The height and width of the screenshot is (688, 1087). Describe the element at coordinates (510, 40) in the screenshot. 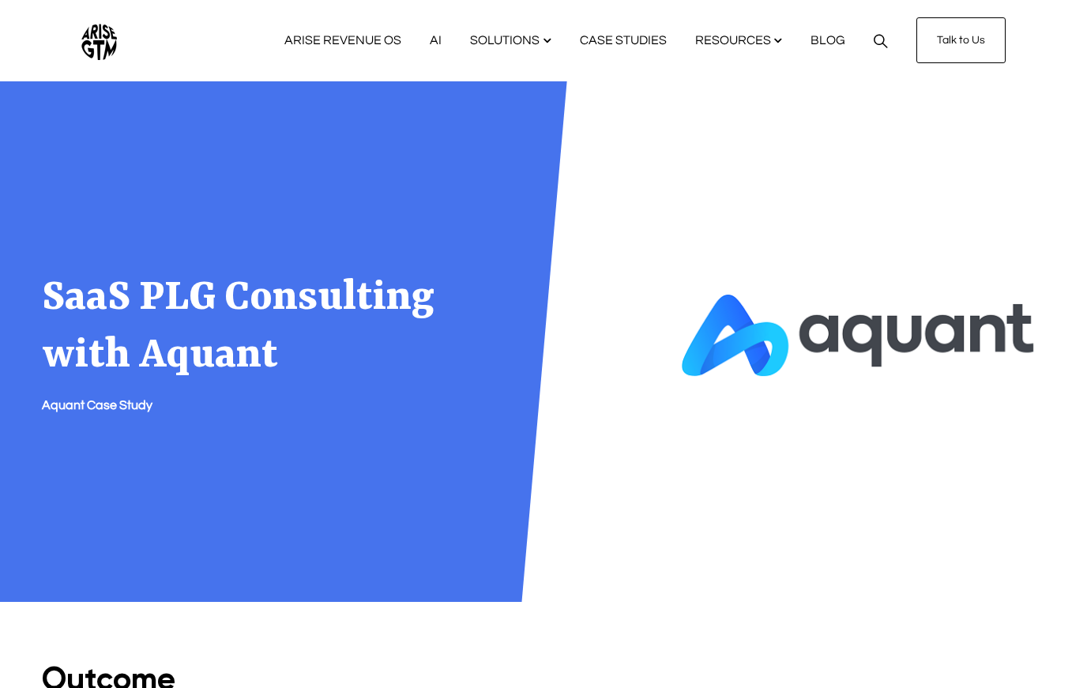

I see `a: SOLUTIONS` at that location.